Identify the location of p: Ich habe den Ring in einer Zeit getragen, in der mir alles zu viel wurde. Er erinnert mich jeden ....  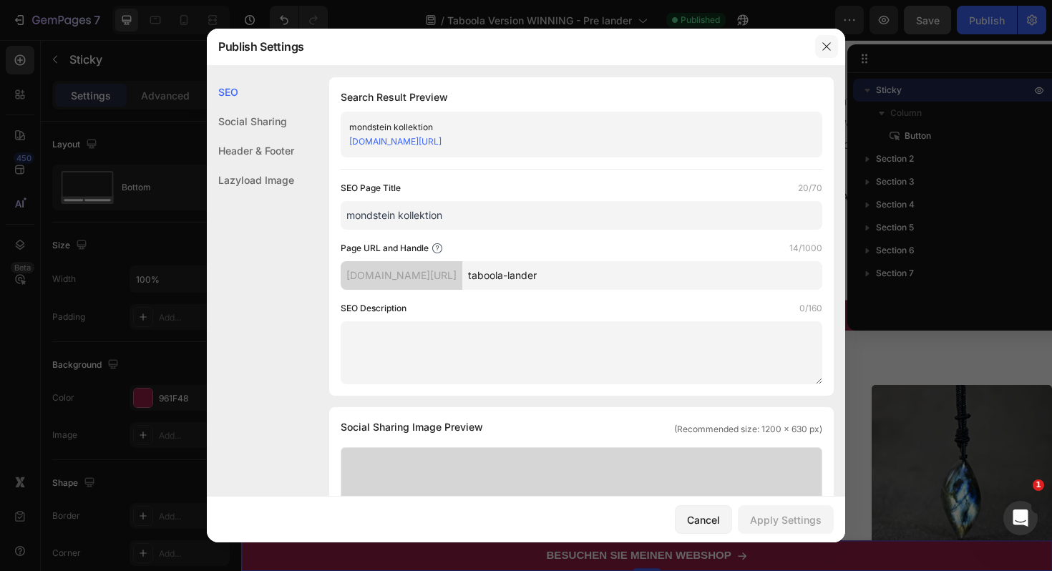
(228, 100).